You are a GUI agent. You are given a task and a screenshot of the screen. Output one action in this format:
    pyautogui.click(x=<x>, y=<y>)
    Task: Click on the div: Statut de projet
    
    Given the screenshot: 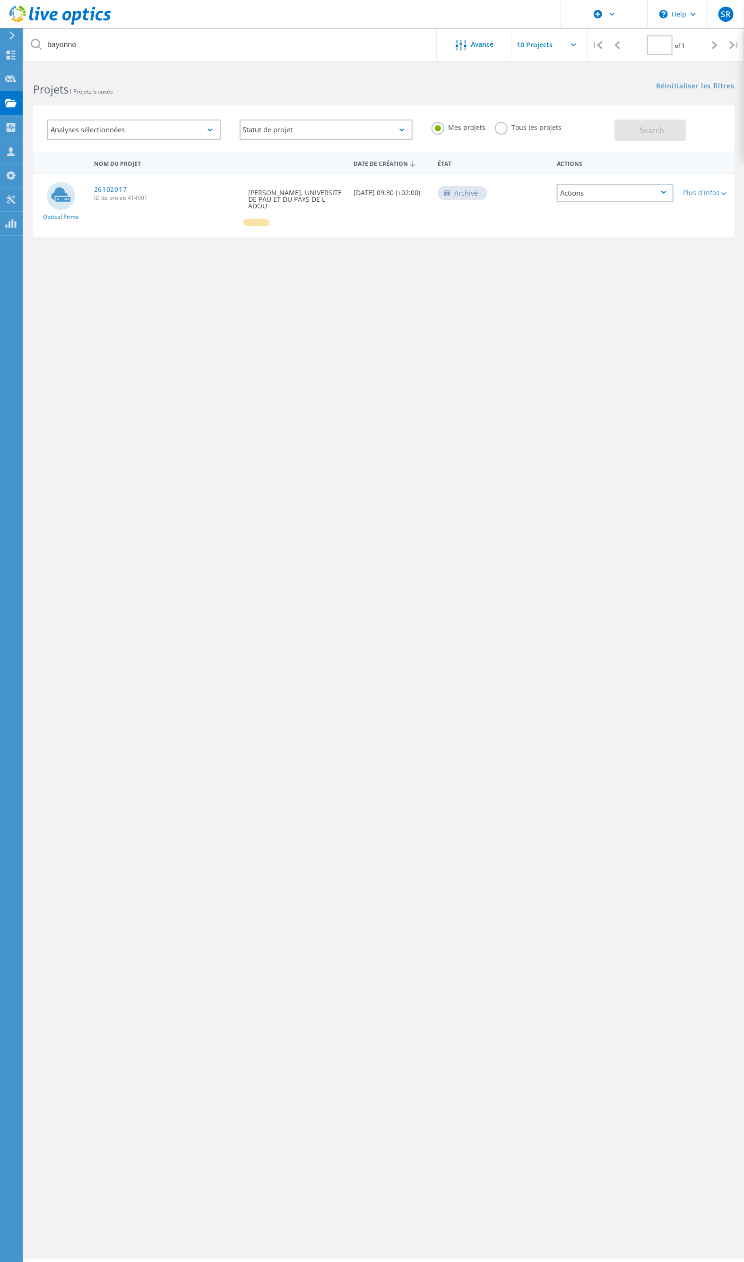 What is the action you would take?
    pyautogui.click(x=326, y=129)
    